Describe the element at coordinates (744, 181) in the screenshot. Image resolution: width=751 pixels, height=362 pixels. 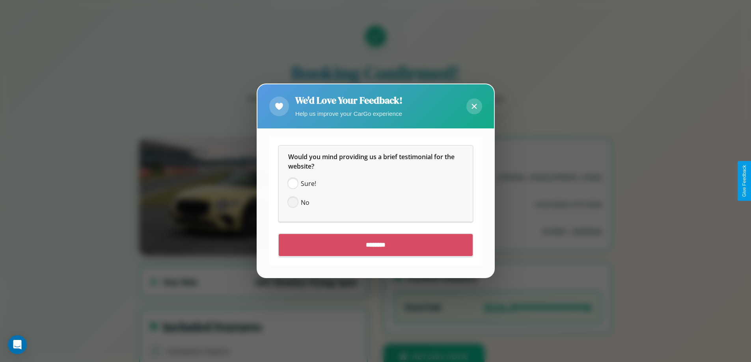
I see `div: Give Feedback` at that location.